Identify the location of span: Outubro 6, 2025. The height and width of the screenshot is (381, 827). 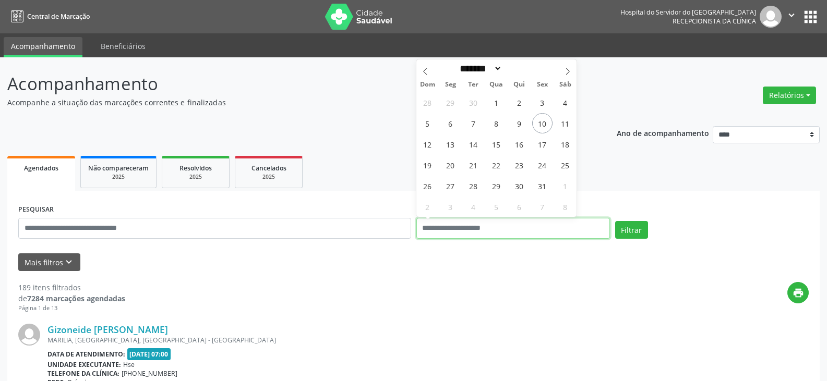
(450, 123).